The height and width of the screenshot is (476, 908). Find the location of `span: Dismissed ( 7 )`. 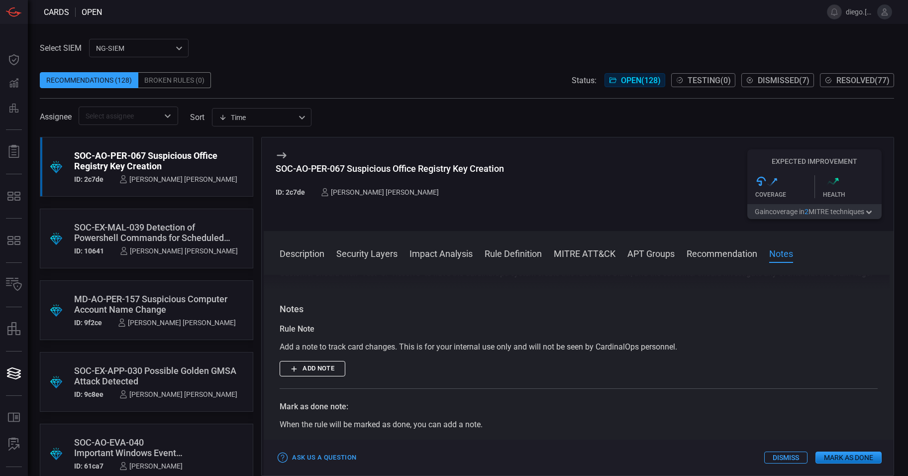

span: Dismissed ( 7 ) is located at coordinates (784, 80).